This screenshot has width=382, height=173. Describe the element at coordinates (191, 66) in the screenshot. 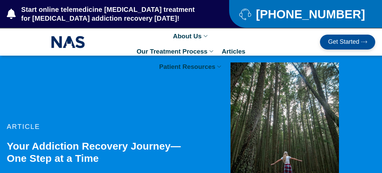

I see `a: Patient Resources` at that location.